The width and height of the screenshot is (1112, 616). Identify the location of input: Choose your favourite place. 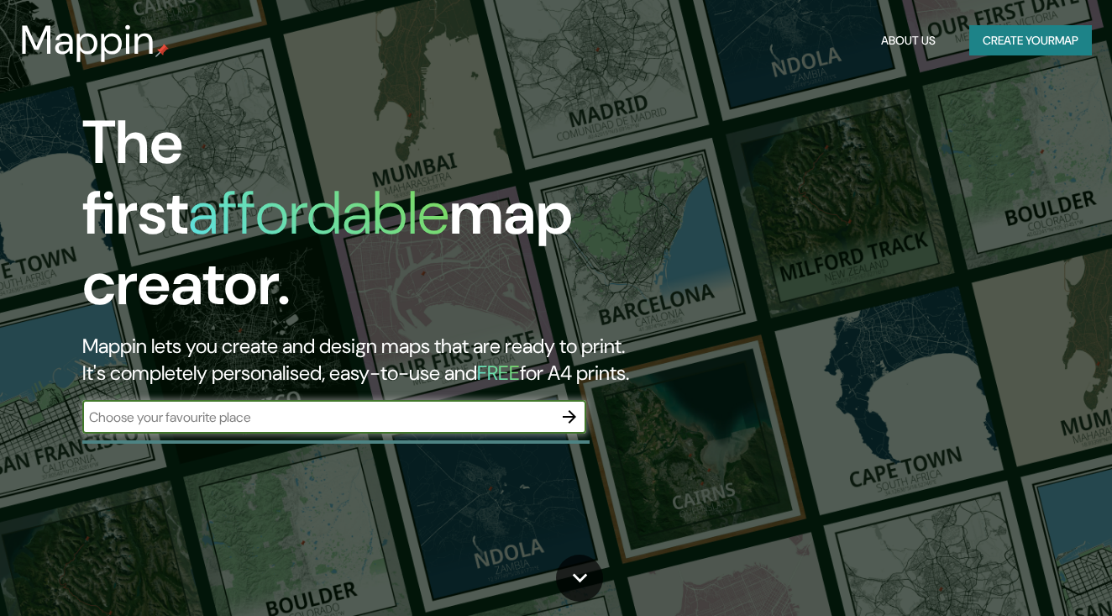
(317, 417).